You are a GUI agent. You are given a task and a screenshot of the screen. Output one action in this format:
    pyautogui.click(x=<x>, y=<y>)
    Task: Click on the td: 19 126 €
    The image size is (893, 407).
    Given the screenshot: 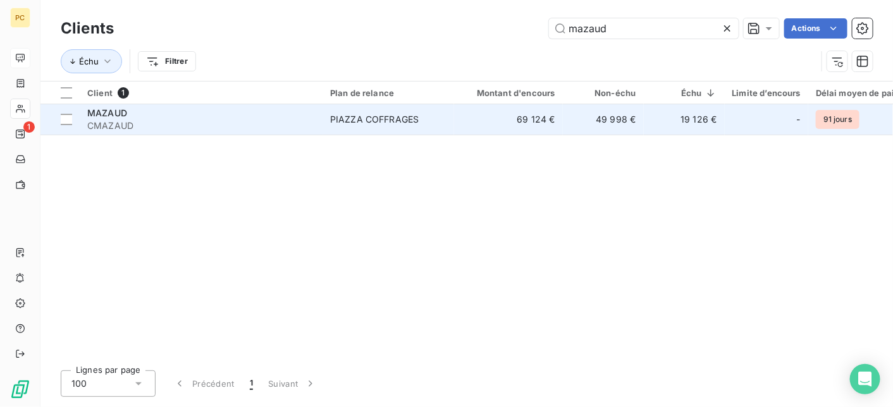 What is the action you would take?
    pyautogui.click(x=685, y=120)
    